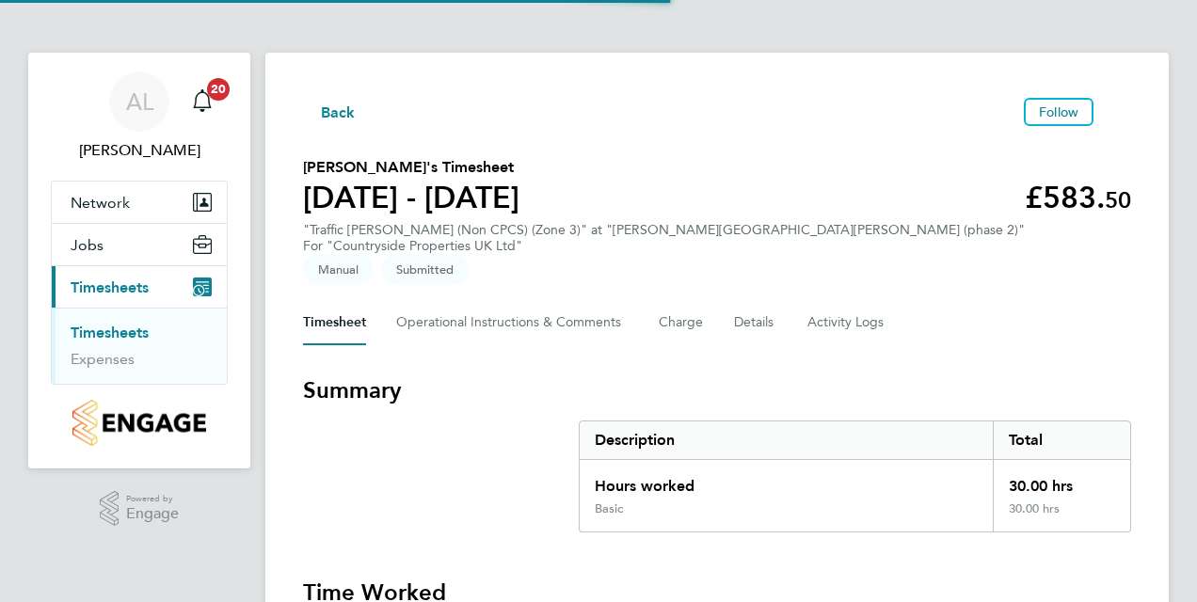 This screenshot has height=602, width=1197. Describe the element at coordinates (334, 323) in the screenshot. I see `button: Timesheet` at that location.